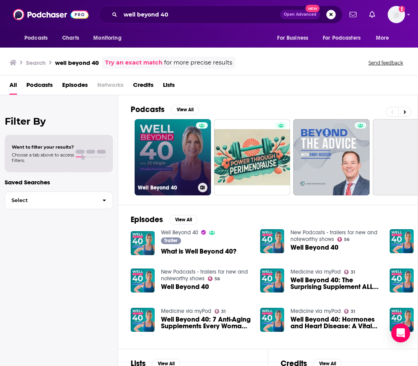 The height and width of the screenshot is (366, 418). I want to click on span: Lists, so click(169, 87).